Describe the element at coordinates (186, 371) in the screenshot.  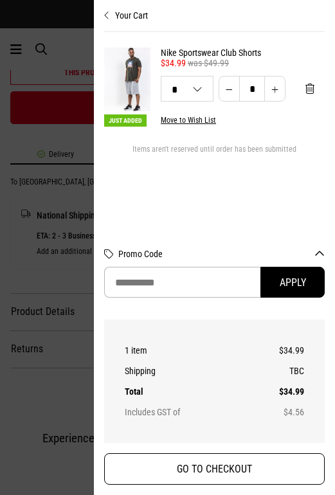
I see `th: Shipping` at that location.